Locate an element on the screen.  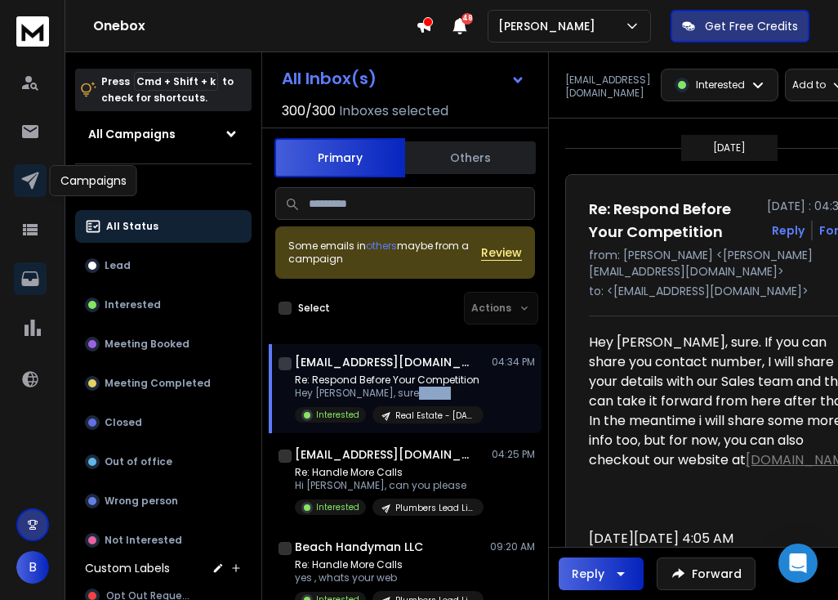
h1: All Campaigns is located at coordinates (132, 134).